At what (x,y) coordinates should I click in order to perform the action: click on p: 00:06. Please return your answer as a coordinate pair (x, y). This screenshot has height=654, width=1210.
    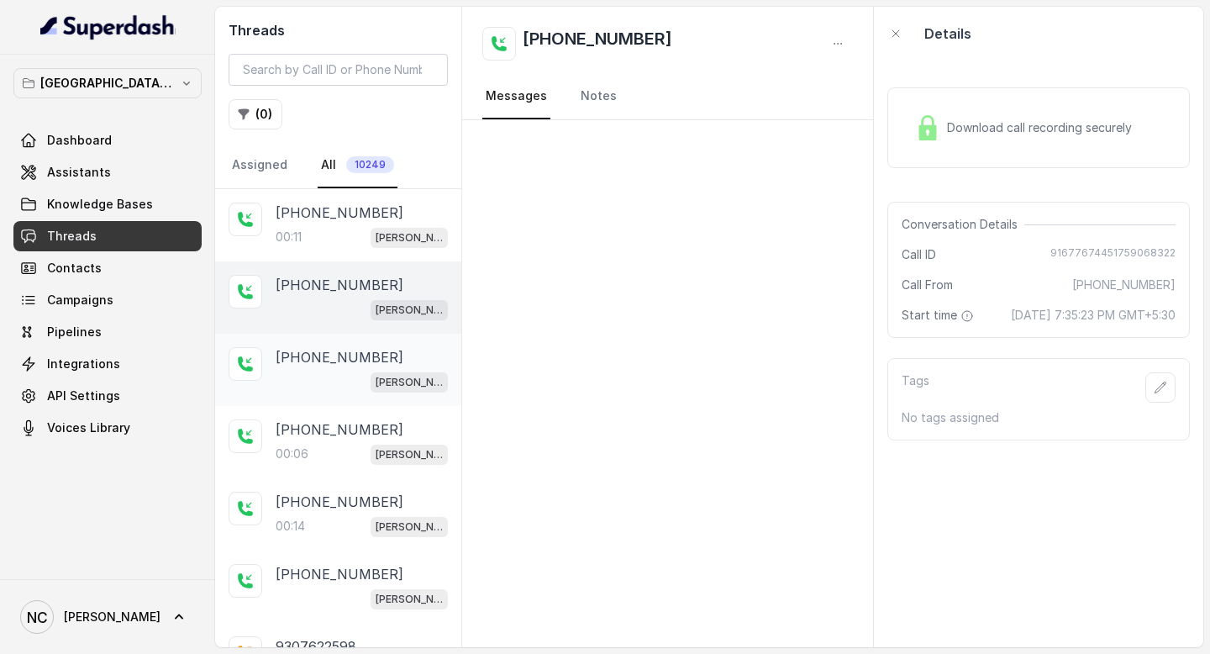
    Looking at the image, I should click on (292, 454).